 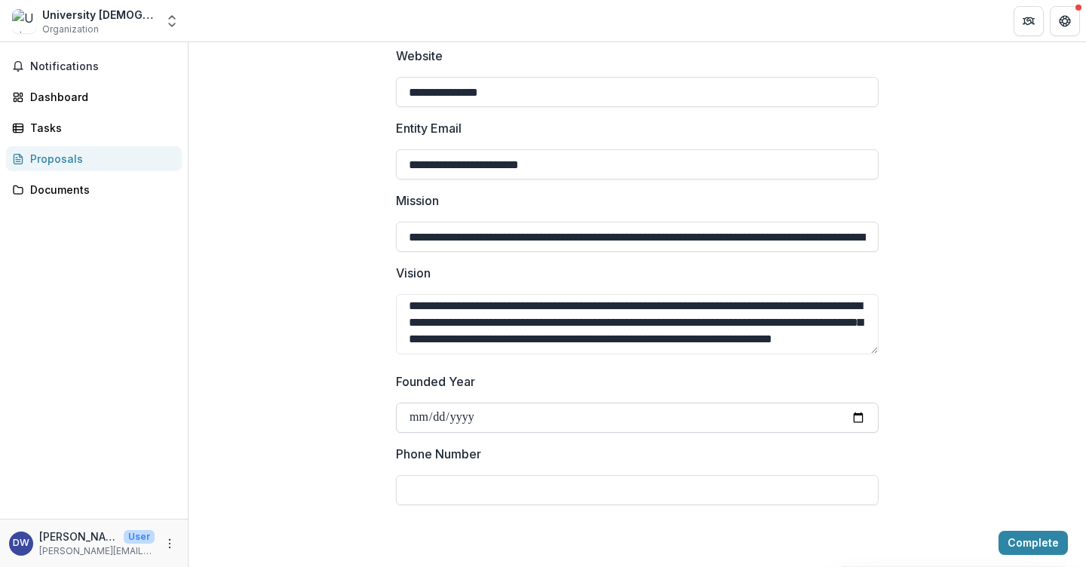 I want to click on span: Organization, so click(x=70, y=29).